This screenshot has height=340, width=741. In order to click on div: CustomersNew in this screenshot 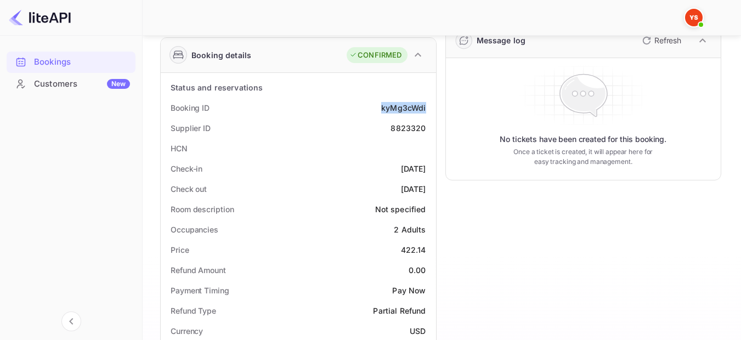, I will do `click(71, 84)`.